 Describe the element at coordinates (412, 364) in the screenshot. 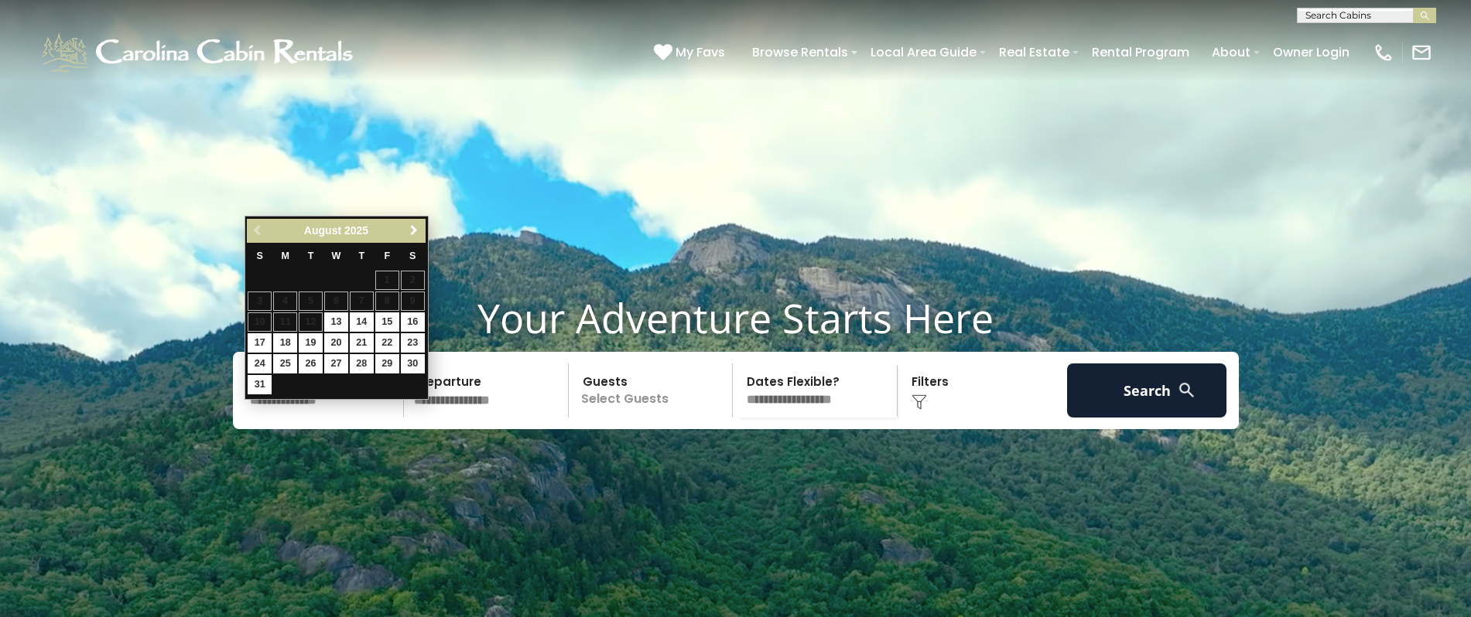

I see `a: 30` at that location.